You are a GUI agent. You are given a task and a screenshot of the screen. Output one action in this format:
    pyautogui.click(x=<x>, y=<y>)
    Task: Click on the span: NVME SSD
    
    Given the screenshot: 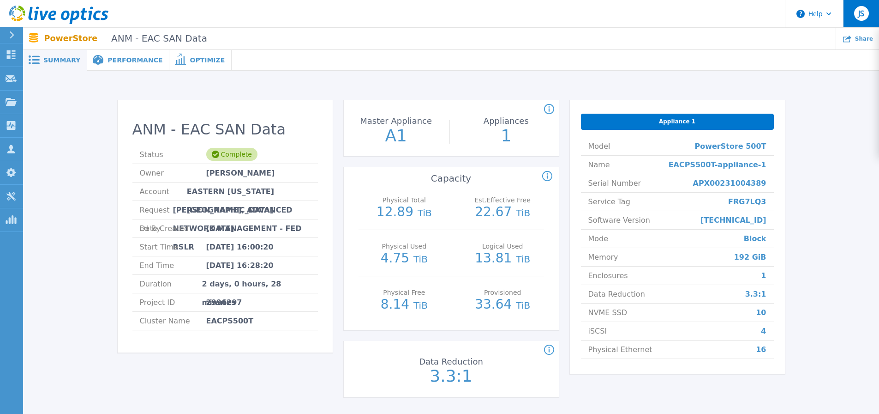 What is the action you would take?
    pyautogui.click(x=608, y=312)
    